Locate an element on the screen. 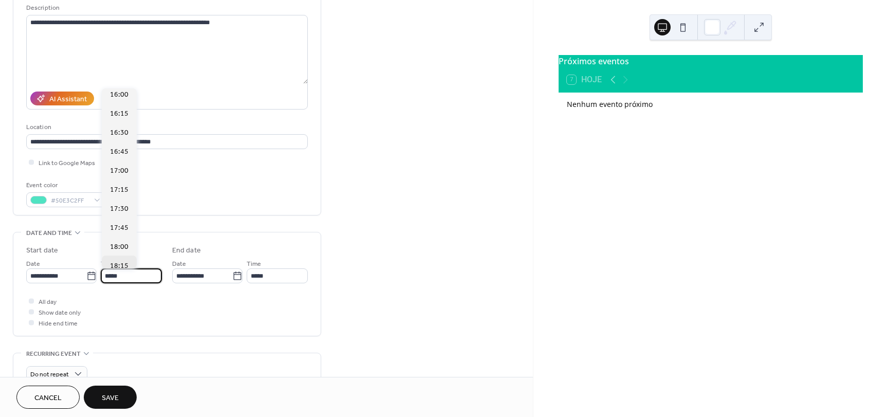 The width and height of the screenshot is (888, 417). span: Cancel is located at coordinates (48, 398).